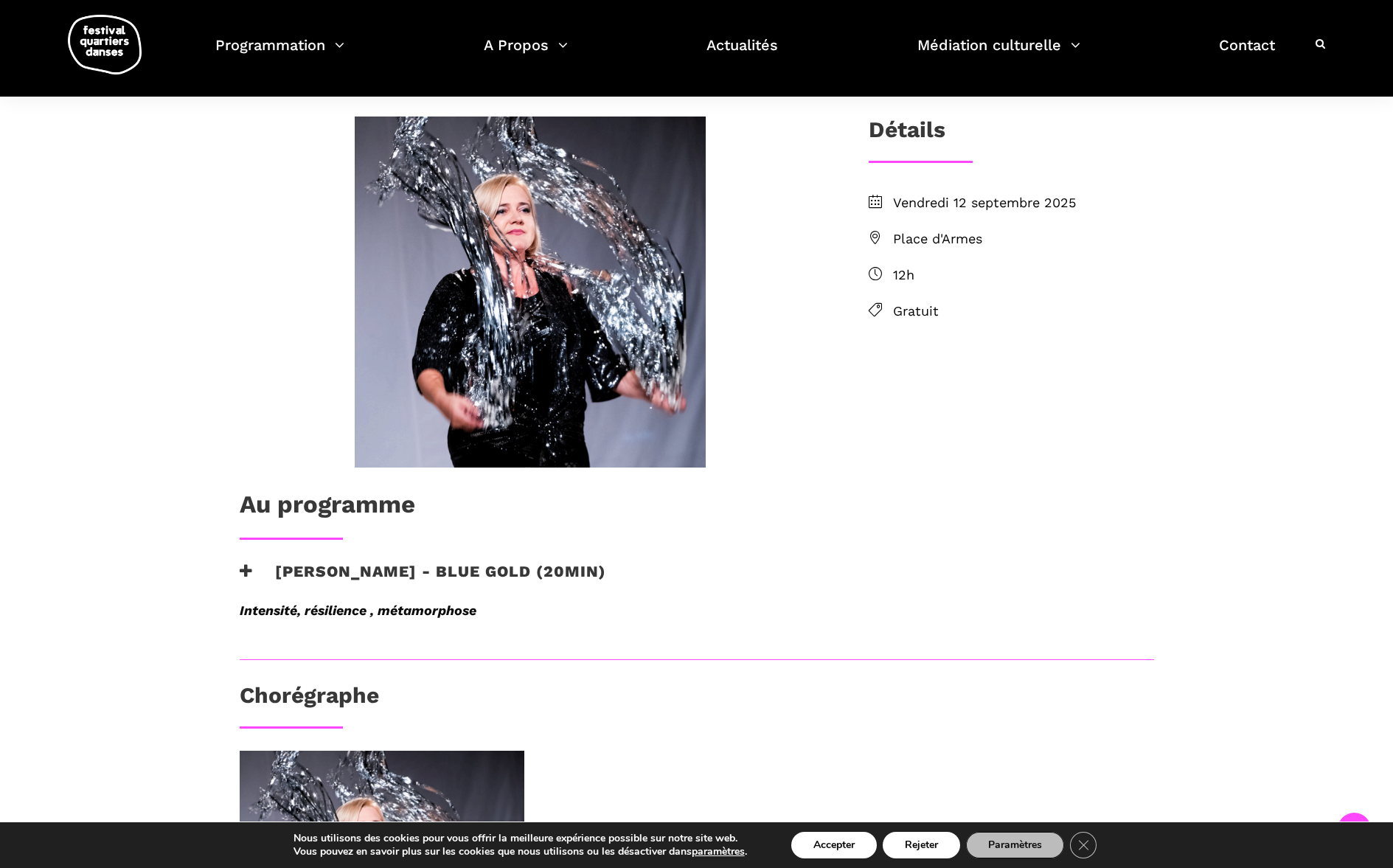 The height and width of the screenshot is (868, 1393). I want to click on span: Place d'Armes, so click(1024, 239).